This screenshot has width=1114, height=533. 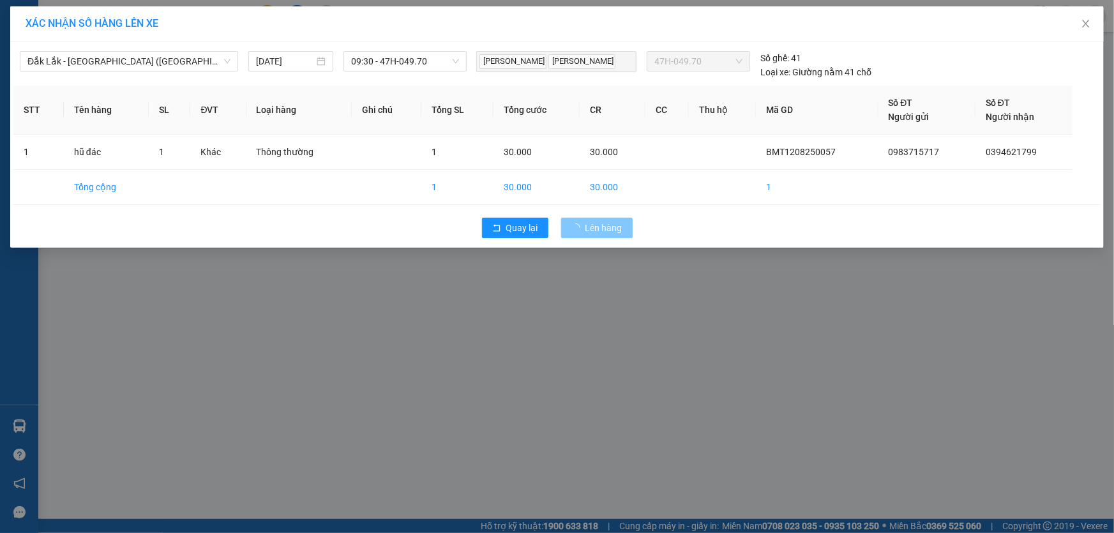 What do you see at coordinates (106, 187) in the screenshot?
I see `td: Tổng cộng` at bounding box center [106, 187].